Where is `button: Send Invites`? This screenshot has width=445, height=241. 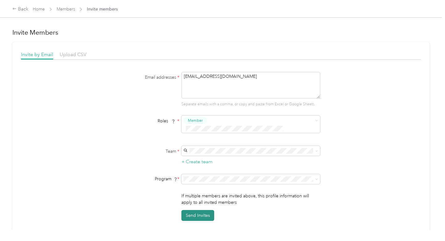
button: Send Invites is located at coordinates (198, 215).